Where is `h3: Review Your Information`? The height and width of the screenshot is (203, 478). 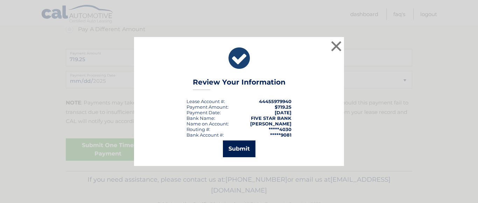 h3: Review Your Information is located at coordinates (239, 84).